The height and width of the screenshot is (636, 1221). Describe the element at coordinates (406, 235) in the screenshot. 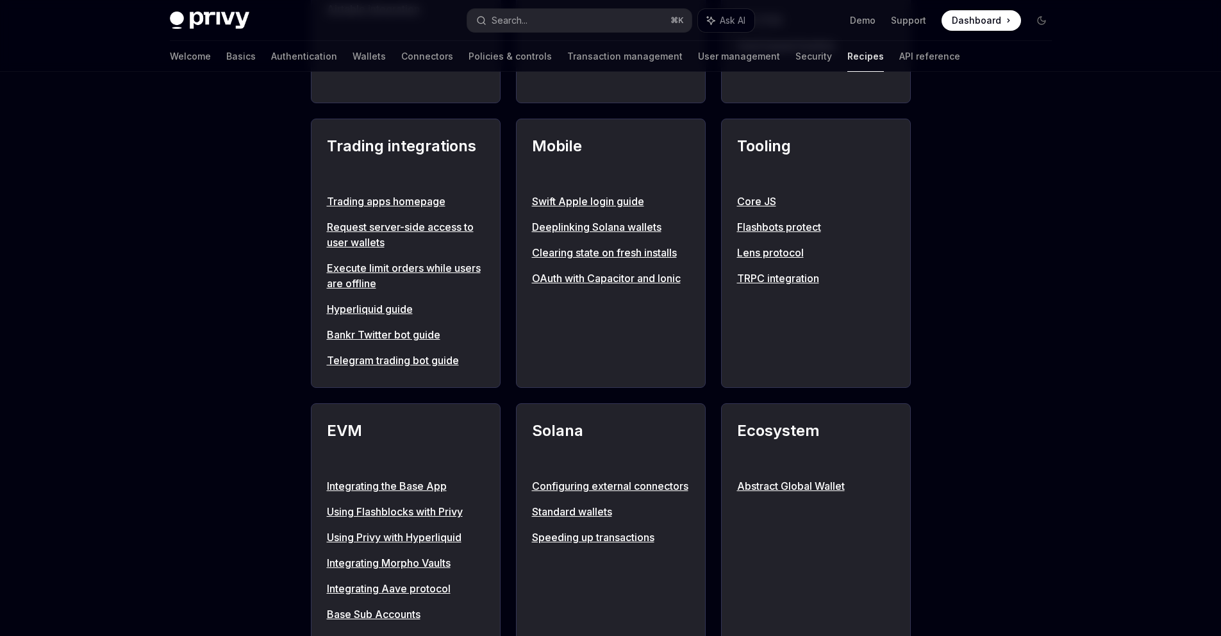

I see `a: Request server-side access to user wallets` at that location.